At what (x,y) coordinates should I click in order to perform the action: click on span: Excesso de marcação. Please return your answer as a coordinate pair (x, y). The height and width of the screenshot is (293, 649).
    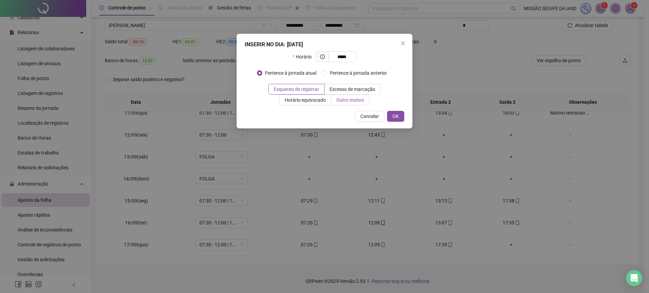
    Looking at the image, I should click on (352, 89).